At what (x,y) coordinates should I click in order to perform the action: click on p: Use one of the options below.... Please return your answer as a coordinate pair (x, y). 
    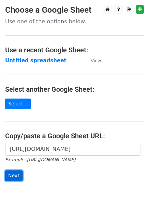
    Looking at the image, I should click on (74, 21).